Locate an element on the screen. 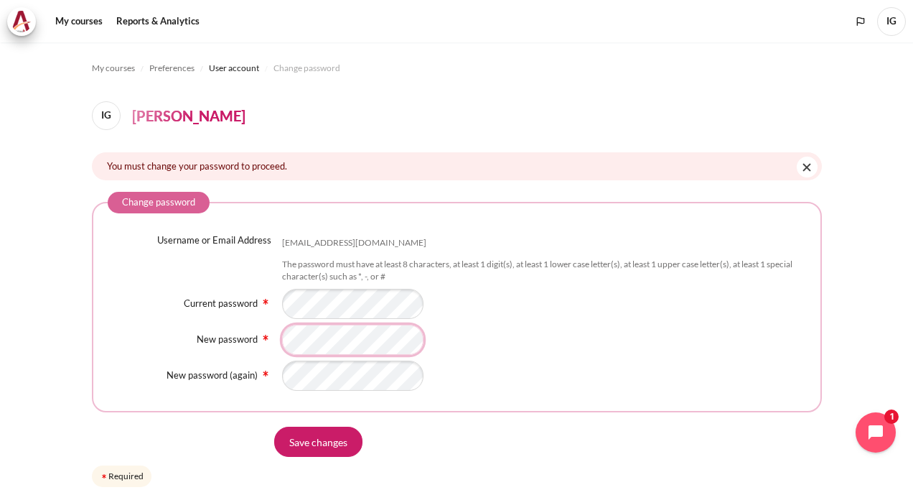 The image size is (913, 490). a: User menu is located at coordinates (892, 22).